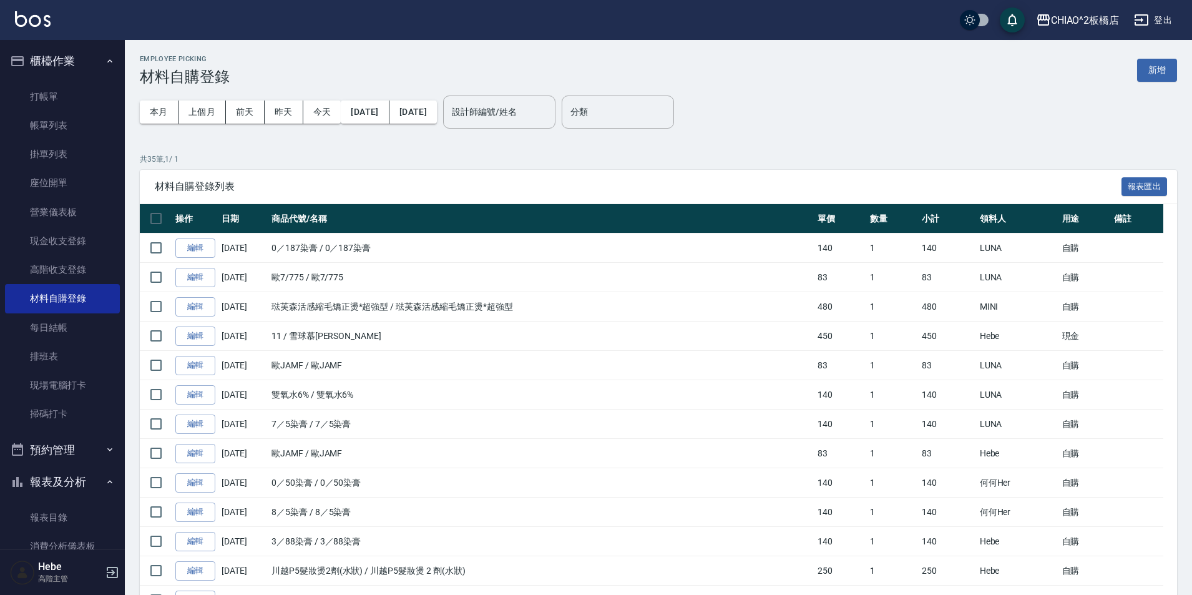  What do you see at coordinates (70, 578) in the screenshot?
I see `p: 高階主管` at bounding box center [70, 578].